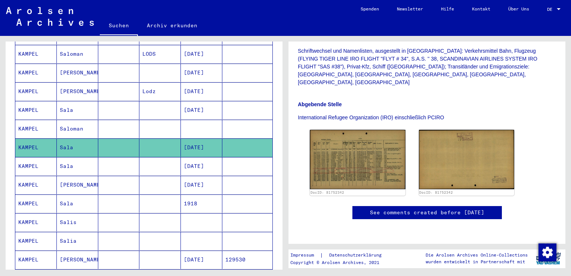 The image size is (571, 276). What do you see at coordinates (548, 252) in the screenshot?
I see `img: Zustimmung ändern` at bounding box center [548, 252].